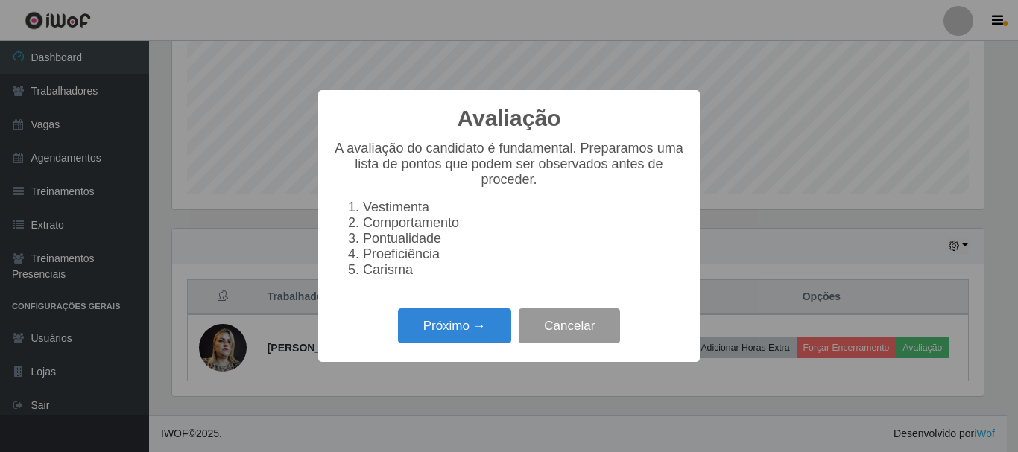  I want to click on button: Próximo →, so click(454, 326).